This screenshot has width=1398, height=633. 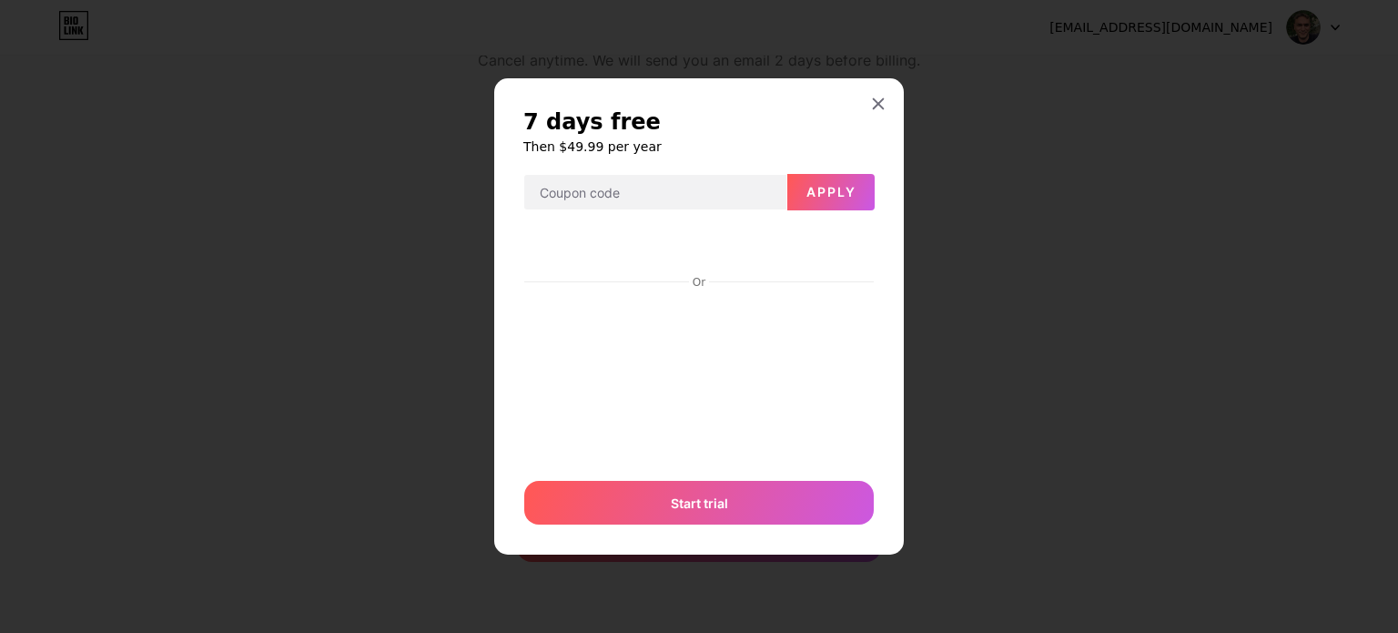 I want to click on span: 7 days free, so click(x=592, y=122).